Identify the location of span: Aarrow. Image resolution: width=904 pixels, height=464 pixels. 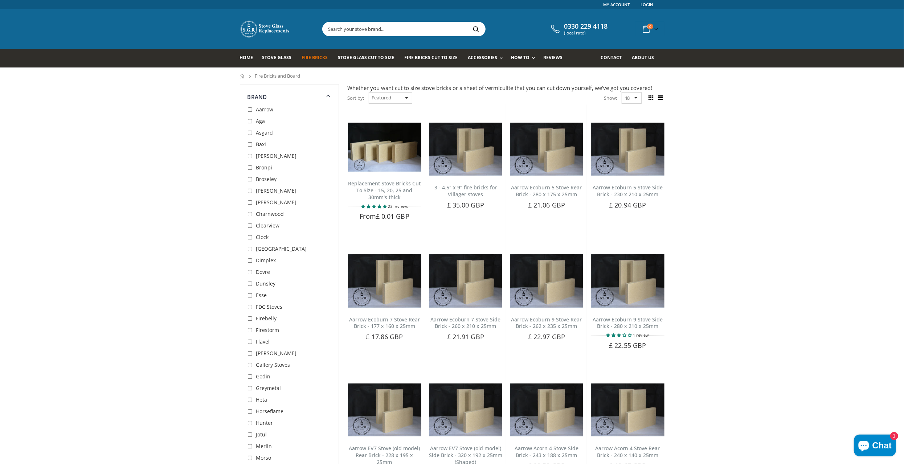
(265, 109).